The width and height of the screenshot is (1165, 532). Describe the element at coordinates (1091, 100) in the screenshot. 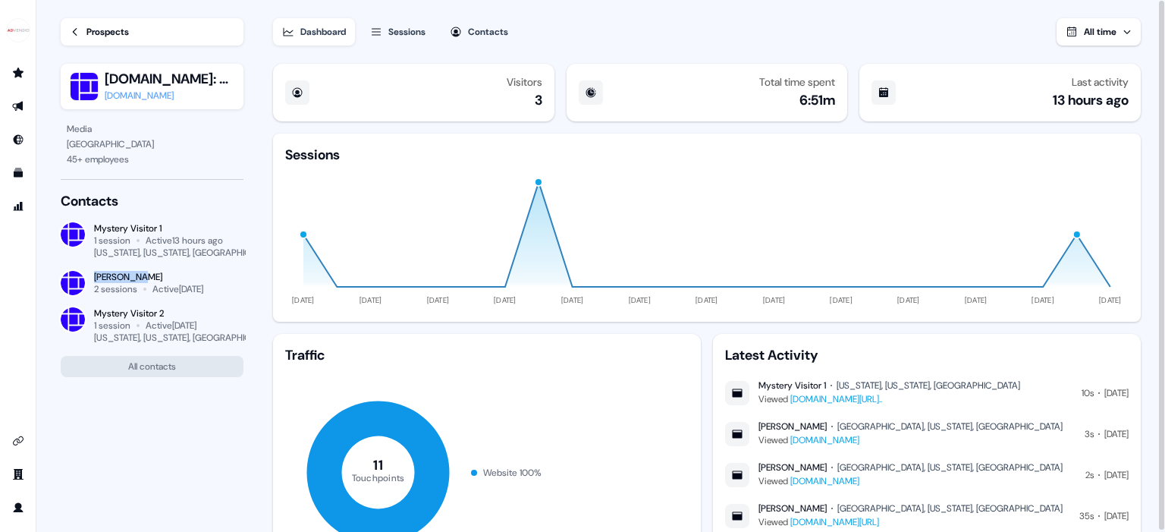

I see `div: 13 hours ago` at that location.